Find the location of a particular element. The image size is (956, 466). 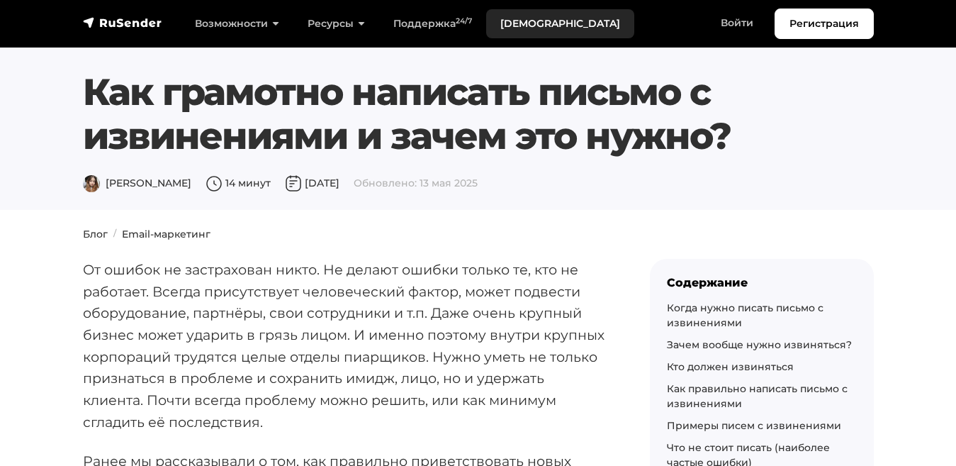

span: Обновлено: 13 мая 2025 is located at coordinates (415, 183).